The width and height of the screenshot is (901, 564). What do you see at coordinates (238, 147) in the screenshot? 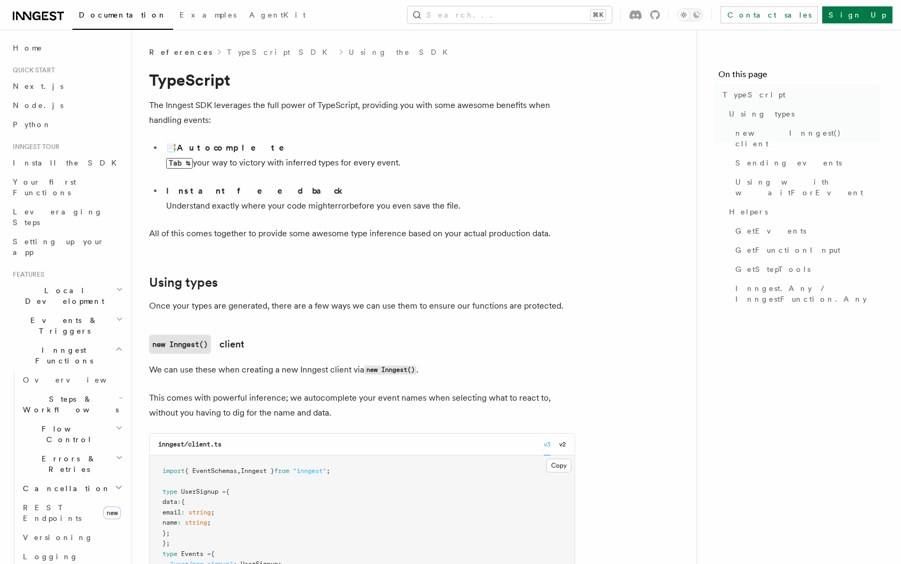
I see `strong: Autocomplete` at bounding box center [238, 147].